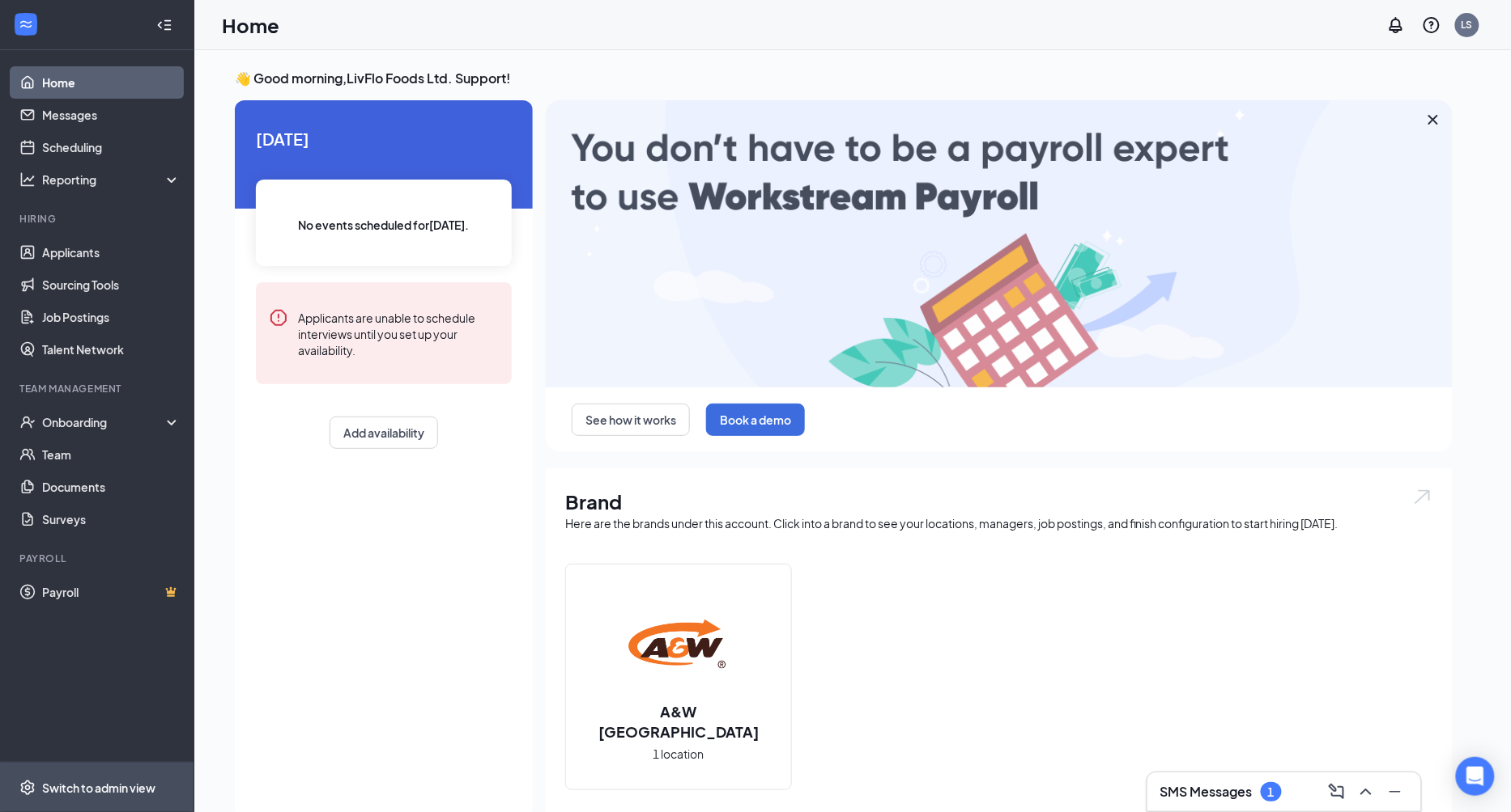  Describe the element at coordinates (1422, 497) in the screenshot. I see `img: open.6027fd2a22e1237b5b06.svg` at that location.